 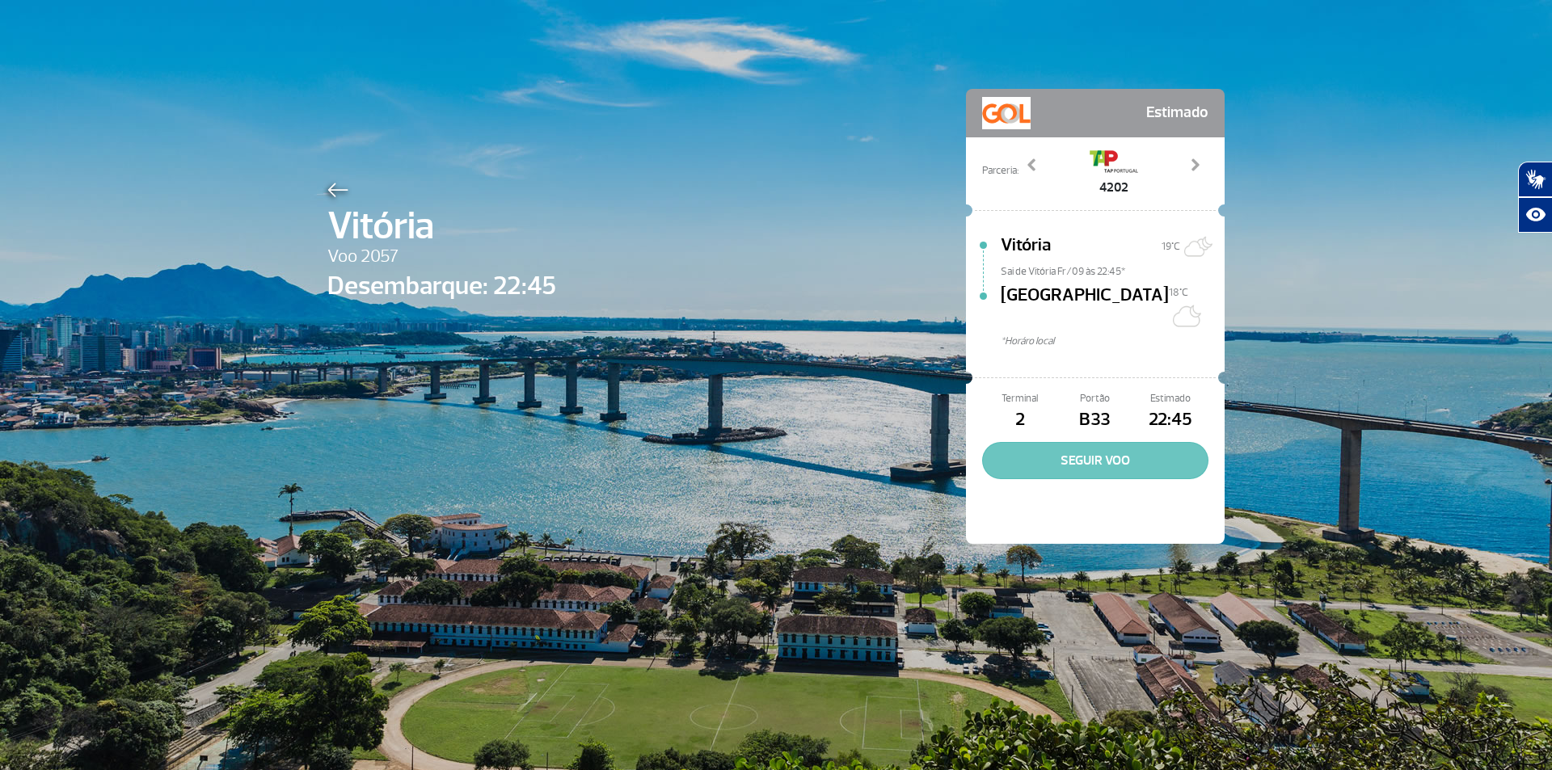 What do you see at coordinates (1112, 341) in the screenshot?
I see `span: *Horáro local` at bounding box center [1112, 341].